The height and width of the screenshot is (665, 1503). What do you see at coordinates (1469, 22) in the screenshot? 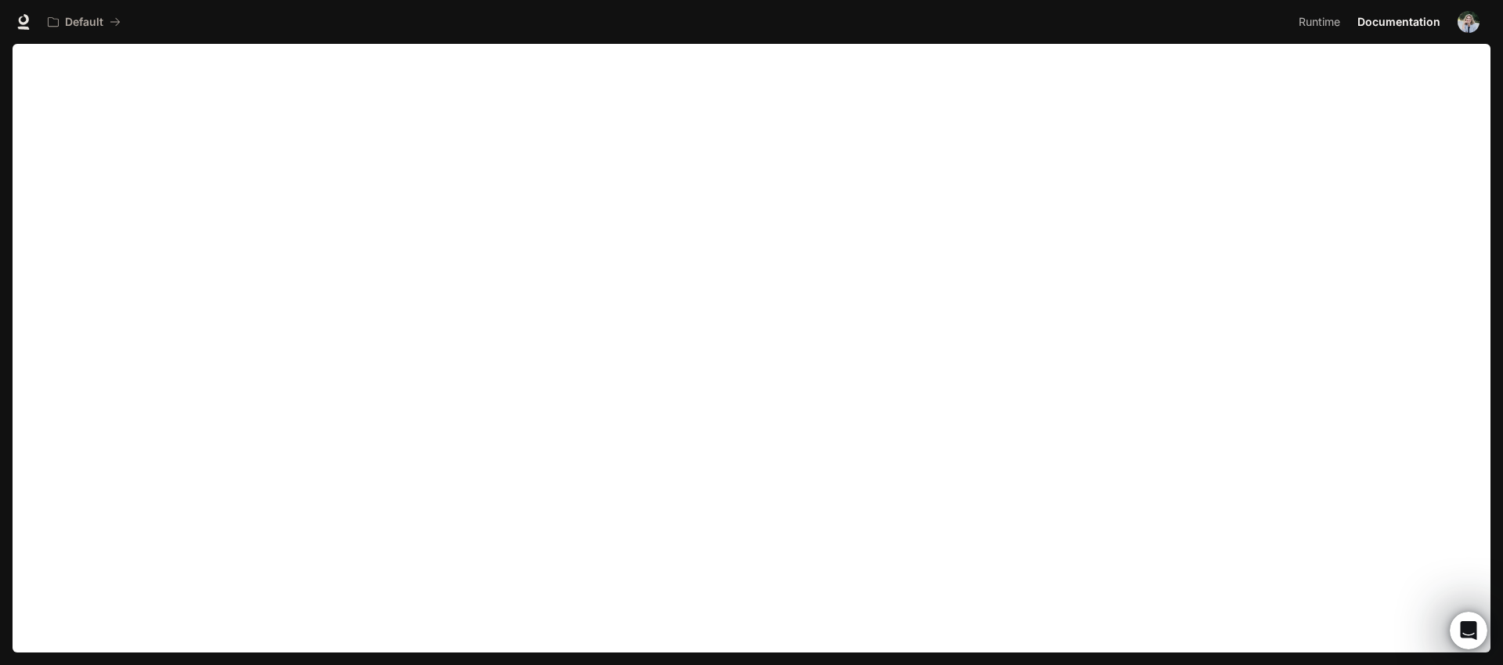
I see `img: User avatar` at bounding box center [1469, 22].